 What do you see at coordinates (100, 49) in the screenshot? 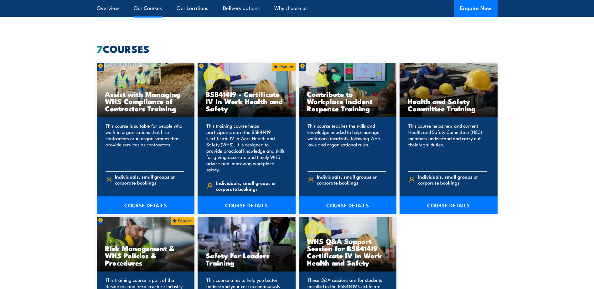
I see `strong: 7` at bounding box center [100, 49].